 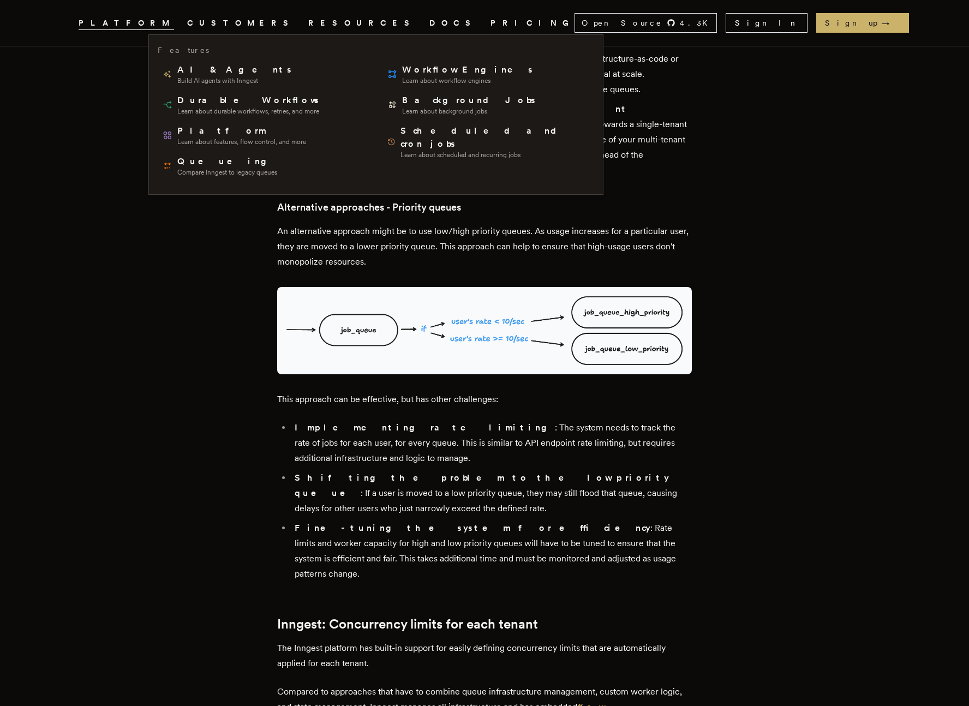 What do you see at coordinates (249, 111) in the screenshot?
I see `span: Learn about durable workflows, retries, and more` at bounding box center [249, 111].